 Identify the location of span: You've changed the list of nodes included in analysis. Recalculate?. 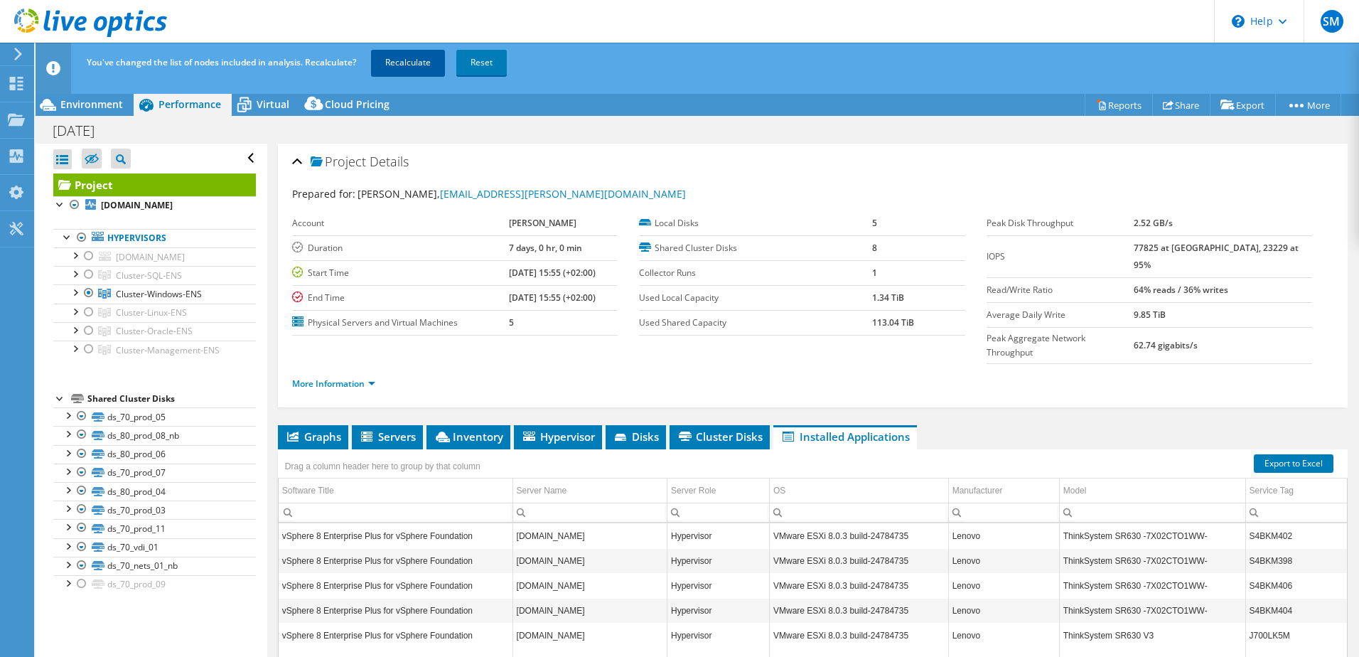
(221, 62).